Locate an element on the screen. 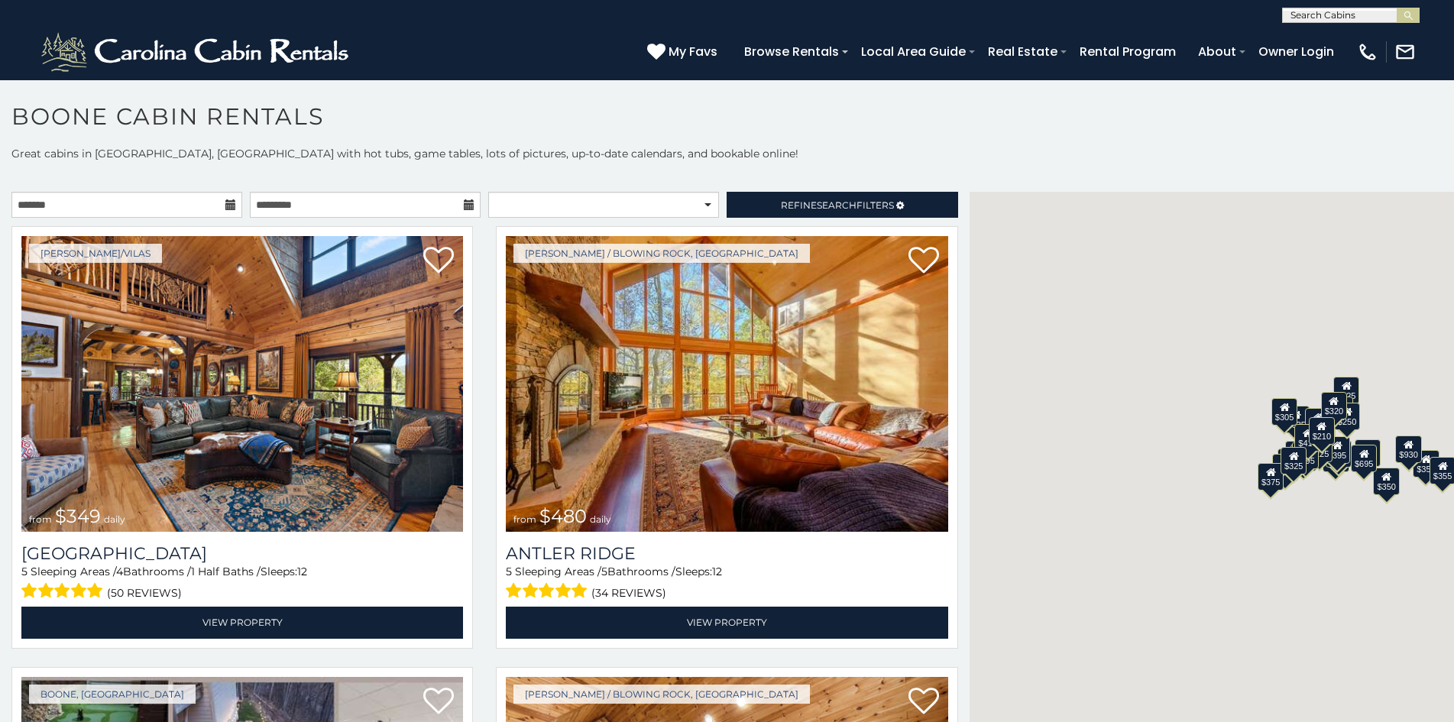 The image size is (1454, 722). div: $695 is located at coordinates (1364, 458).